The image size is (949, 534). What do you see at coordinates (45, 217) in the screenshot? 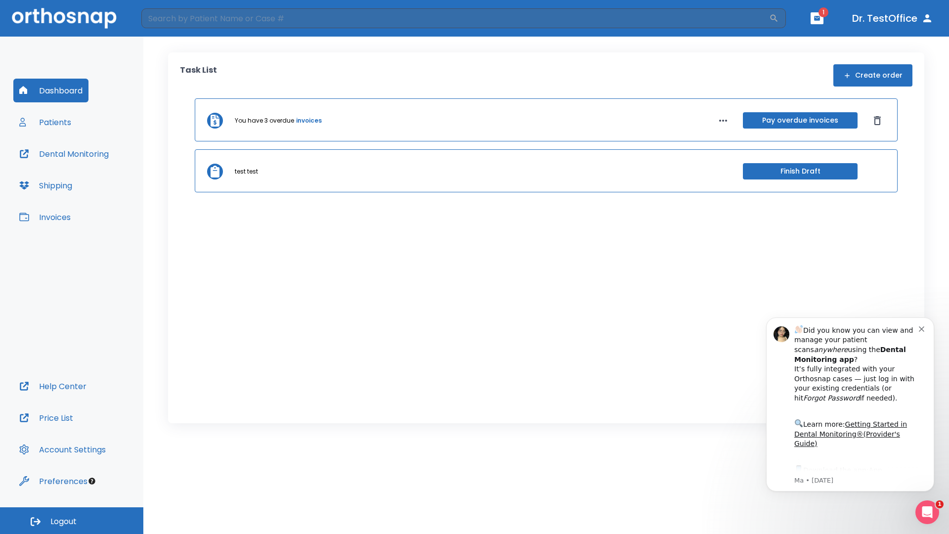
I see `a: Invoices` at bounding box center [45, 217].